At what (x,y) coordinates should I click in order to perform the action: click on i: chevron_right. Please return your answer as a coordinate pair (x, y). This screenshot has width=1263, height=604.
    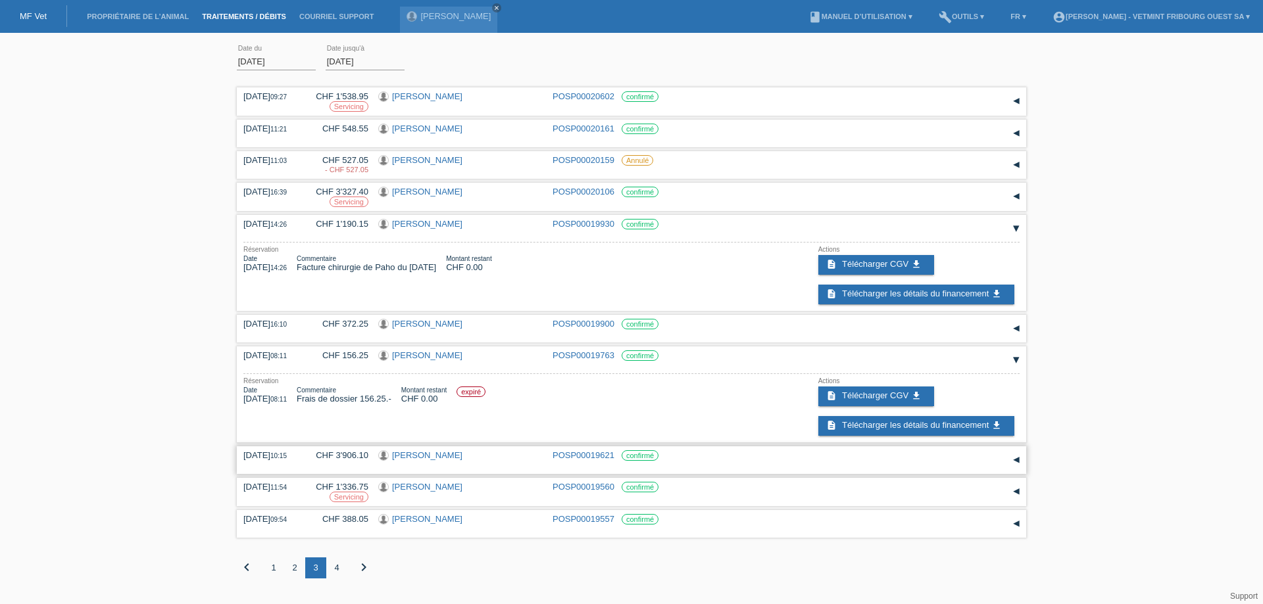
    Looking at the image, I should click on (364, 568).